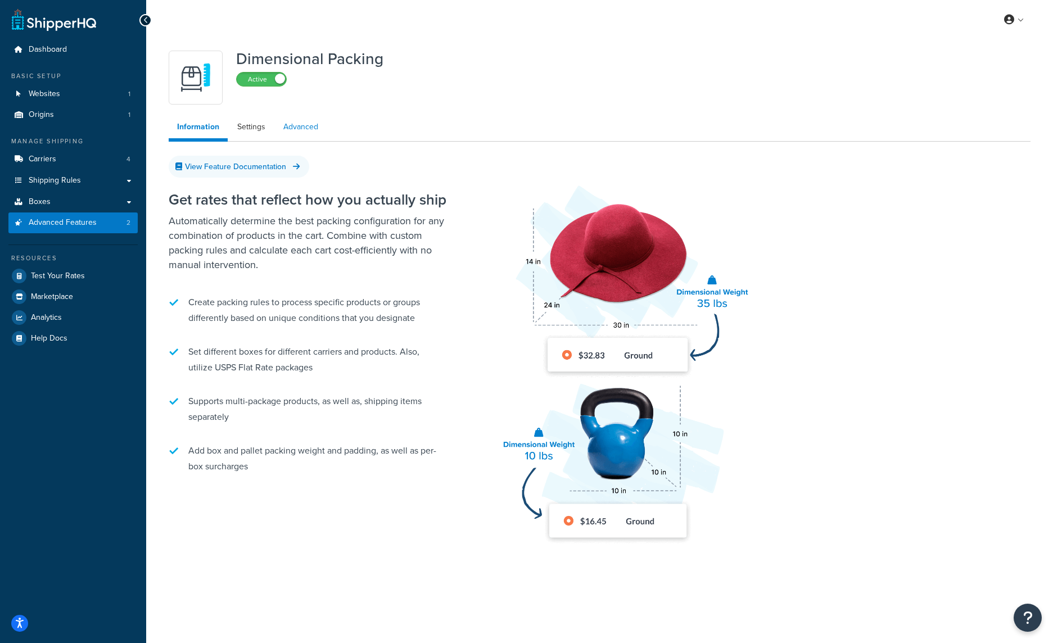  Describe the element at coordinates (73, 115) in the screenshot. I see `li: Origins` at that location.